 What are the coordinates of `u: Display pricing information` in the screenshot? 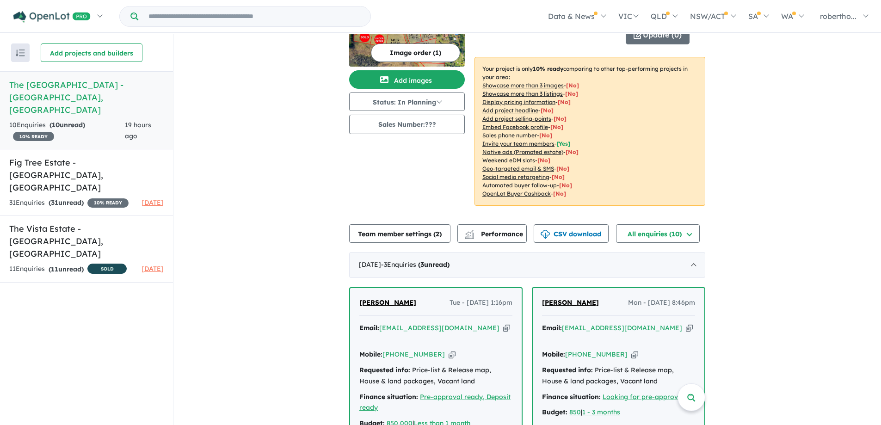 It's located at (519, 102).